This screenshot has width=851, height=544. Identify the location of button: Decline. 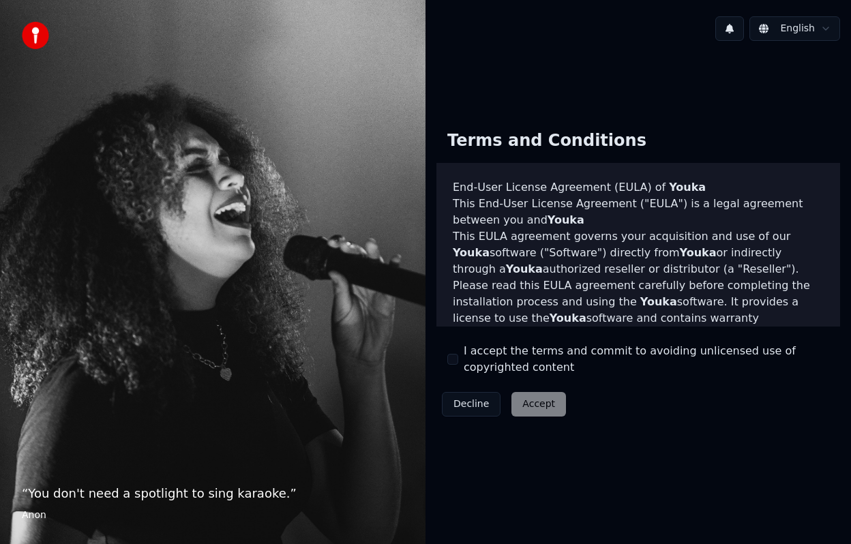
(471, 404).